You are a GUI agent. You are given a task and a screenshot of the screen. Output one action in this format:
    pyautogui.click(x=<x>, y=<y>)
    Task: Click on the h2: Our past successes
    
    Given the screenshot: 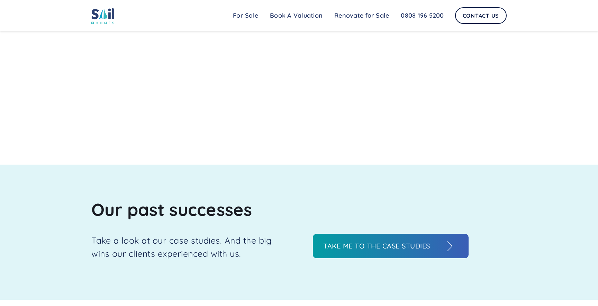 What is the action you would take?
    pyautogui.click(x=299, y=210)
    